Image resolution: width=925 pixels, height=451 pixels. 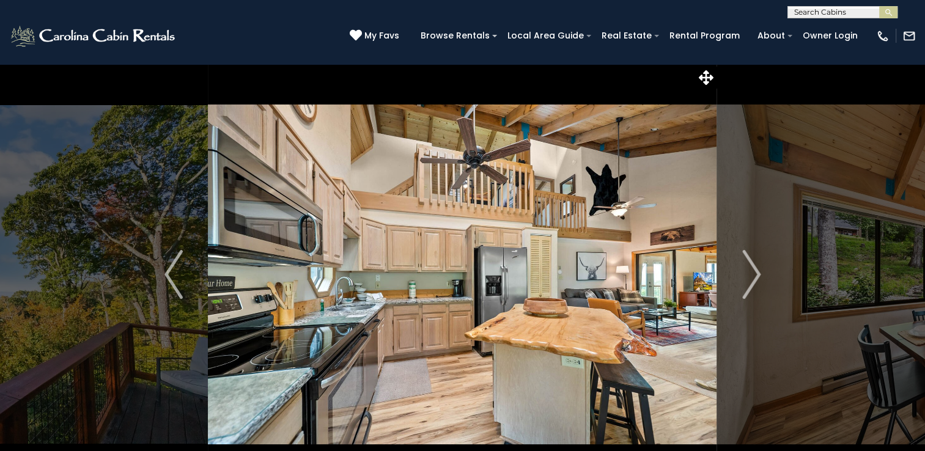 What do you see at coordinates (376, 36) in the screenshot?
I see `a: My Favs` at bounding box center [376, 36].